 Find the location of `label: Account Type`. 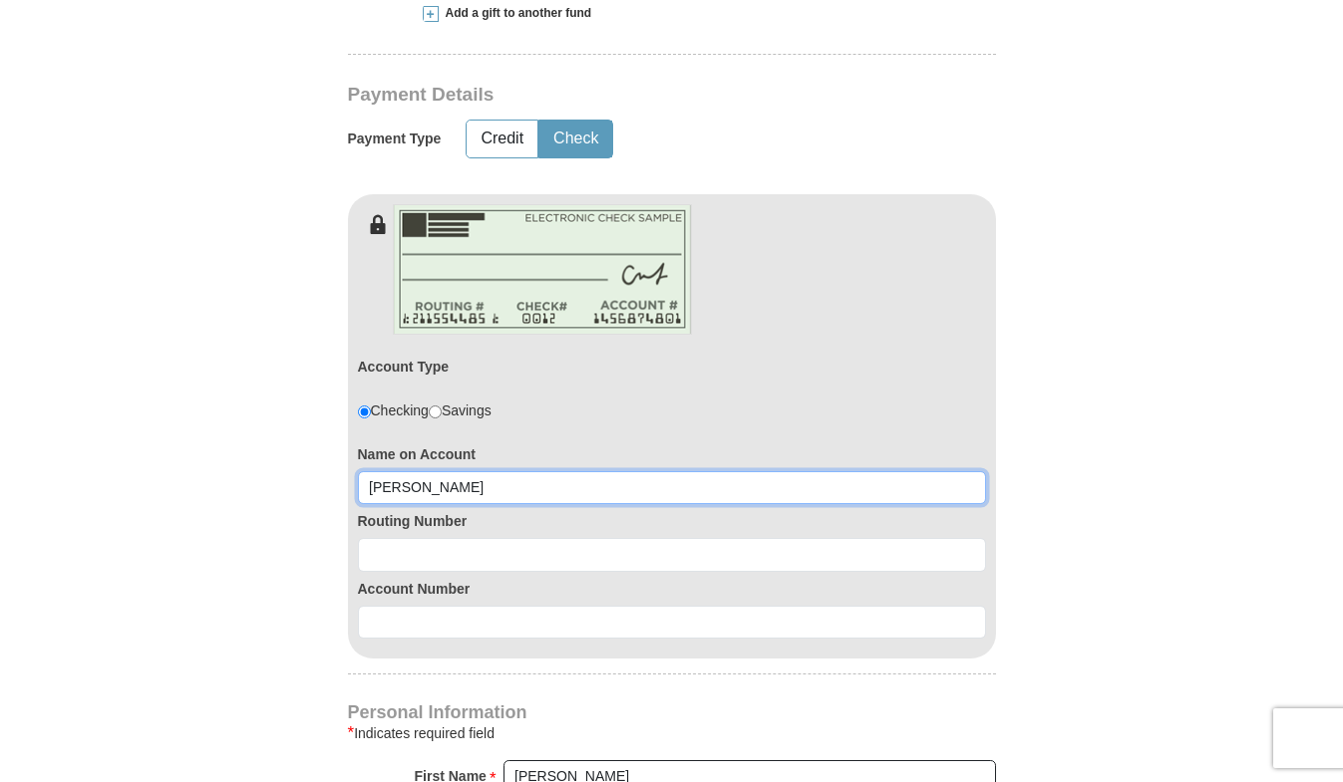

label: Account Type is located at coordinates (404, 367).